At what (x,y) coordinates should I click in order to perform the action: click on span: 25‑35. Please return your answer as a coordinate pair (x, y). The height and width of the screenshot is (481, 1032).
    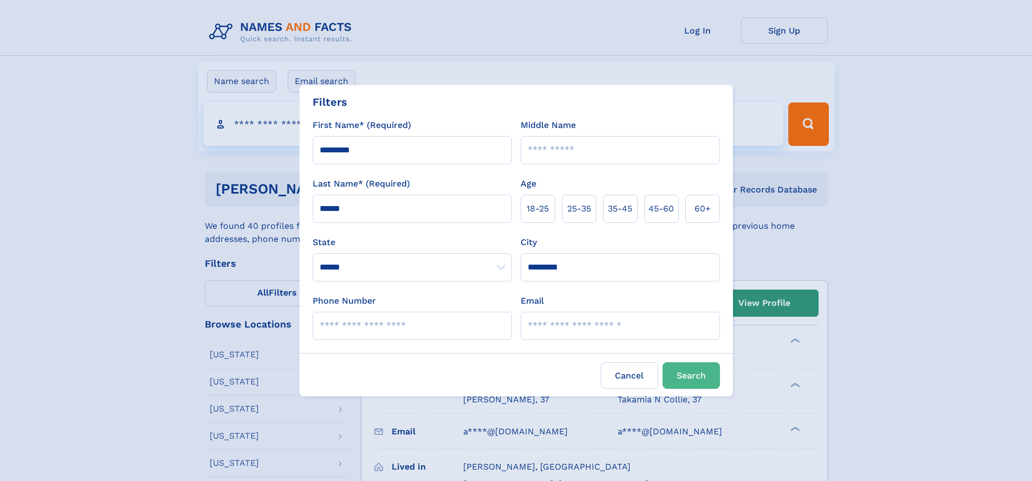
    Looking at the image, I should click on (579, 209).